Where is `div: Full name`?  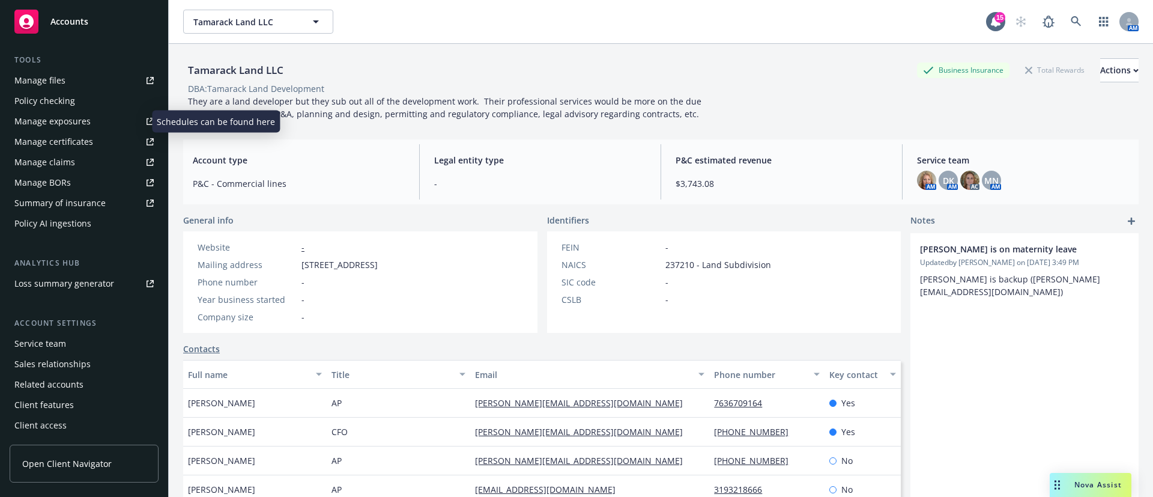
div: Full name is located at coordinates (248, 374).